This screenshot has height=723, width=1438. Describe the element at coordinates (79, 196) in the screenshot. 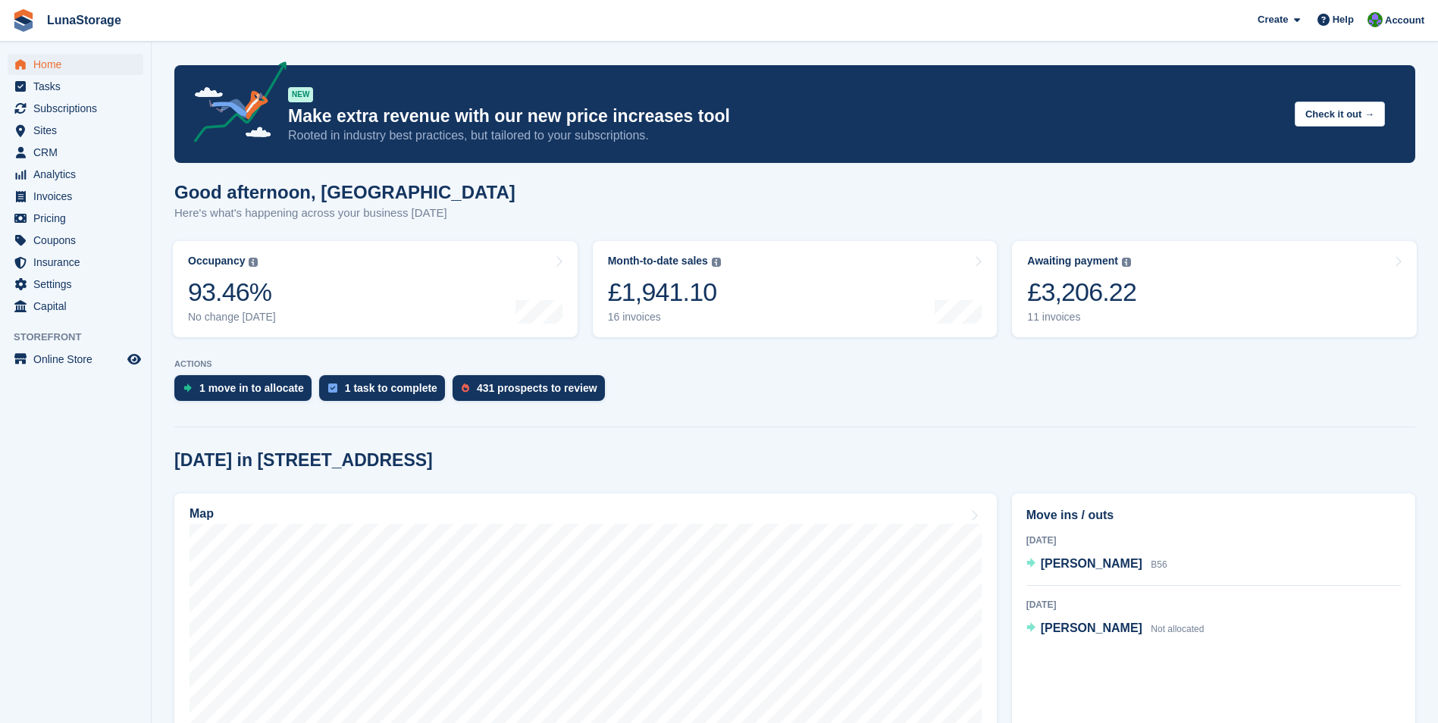

I see `span: Invoices` at that location.